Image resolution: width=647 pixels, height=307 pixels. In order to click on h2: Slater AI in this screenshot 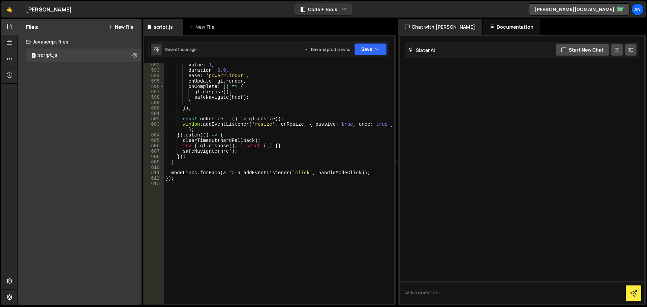, I will do `click(422, 50)`.